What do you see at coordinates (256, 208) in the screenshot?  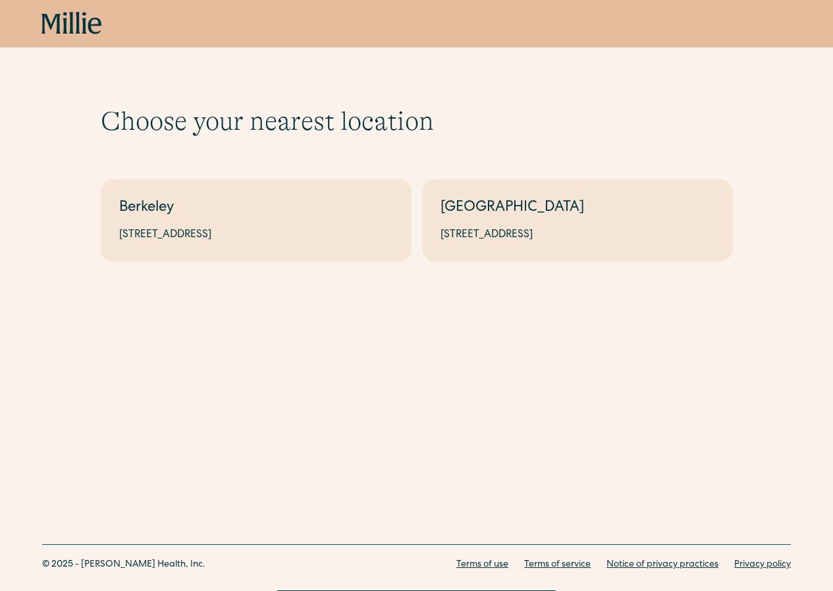 I see `div: Berkeley` at bounding box center [256, 208].